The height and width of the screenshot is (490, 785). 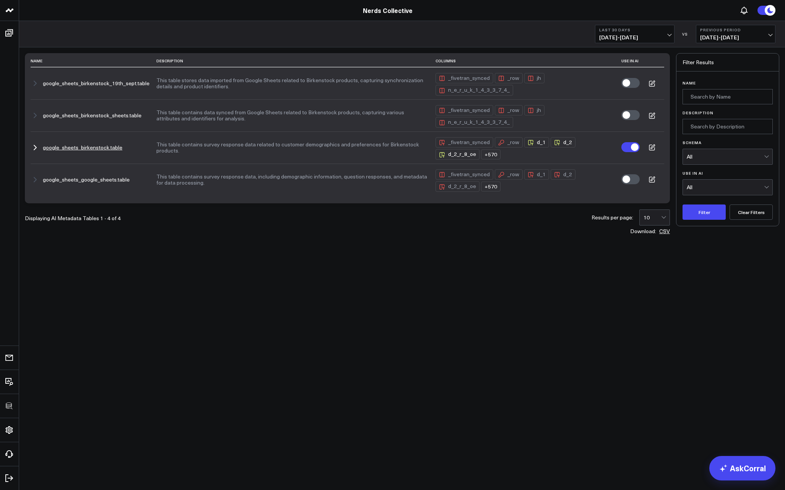 I want to click on a: AskCorral, so click(x=742, y=468).